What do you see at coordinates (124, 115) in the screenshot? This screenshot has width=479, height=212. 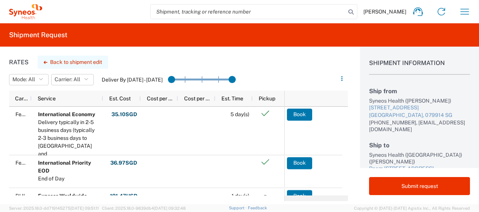 I see `strong: 35.10 SGD` at bounding box center [124, 115].